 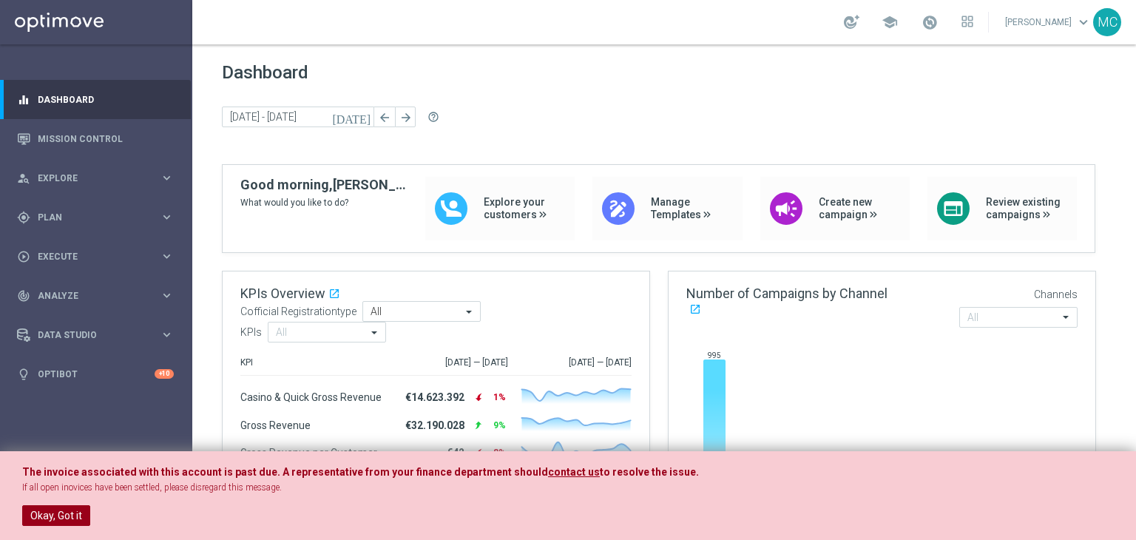 What do you see at coordinates (95, 100) in the screenshot?
I see `div: equalizer Dashboard` at bounding box center [95, 100].